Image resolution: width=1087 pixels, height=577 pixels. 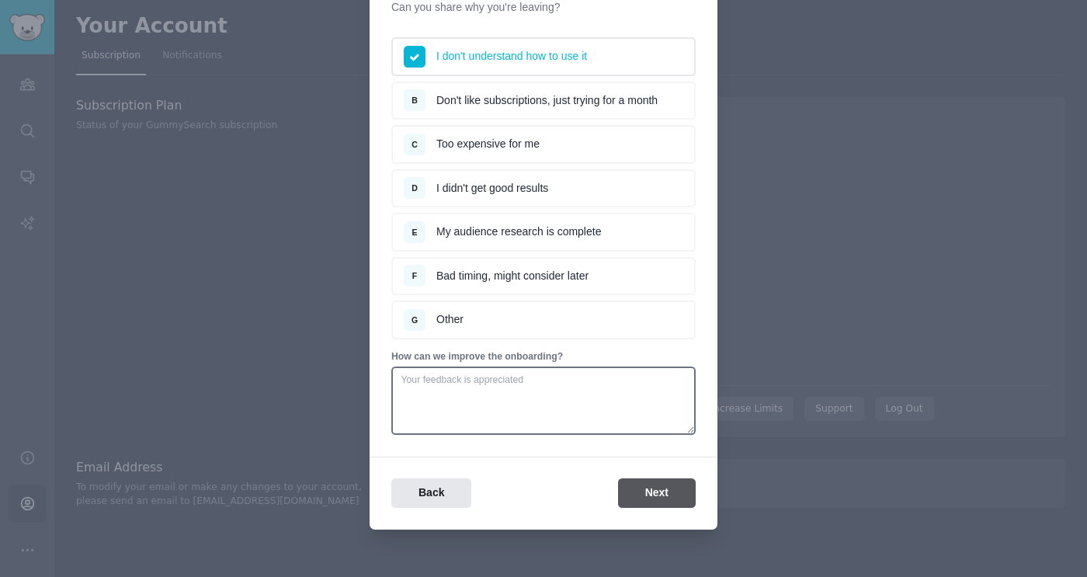 What do you see at coordinates (415, 100) in the screenshot?
I see `span: B` at bounding box center [415, 100].